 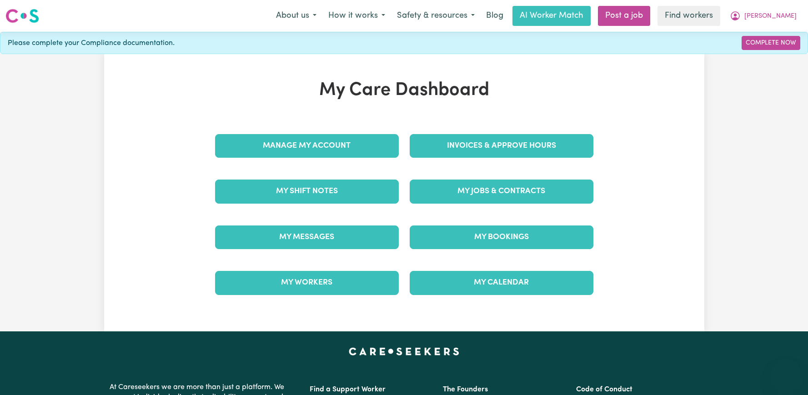 What do you see at coordinates (763, 16) in the screenshot?
I see `button: My Account` at bounding box center [763, 16].